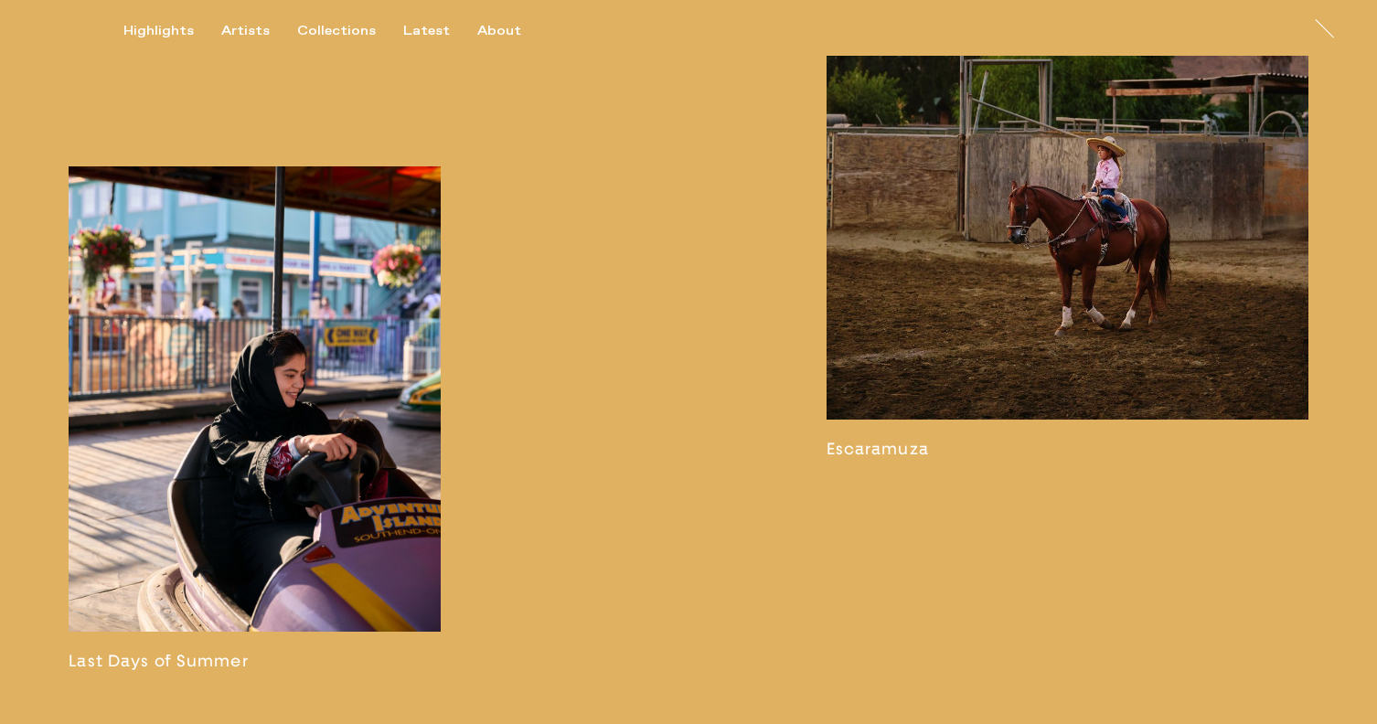 The width and height of the screenshot is (1377, 724). Describe the element at coordinates (499, 31) in the screenshot. I see `div: About` at that location.